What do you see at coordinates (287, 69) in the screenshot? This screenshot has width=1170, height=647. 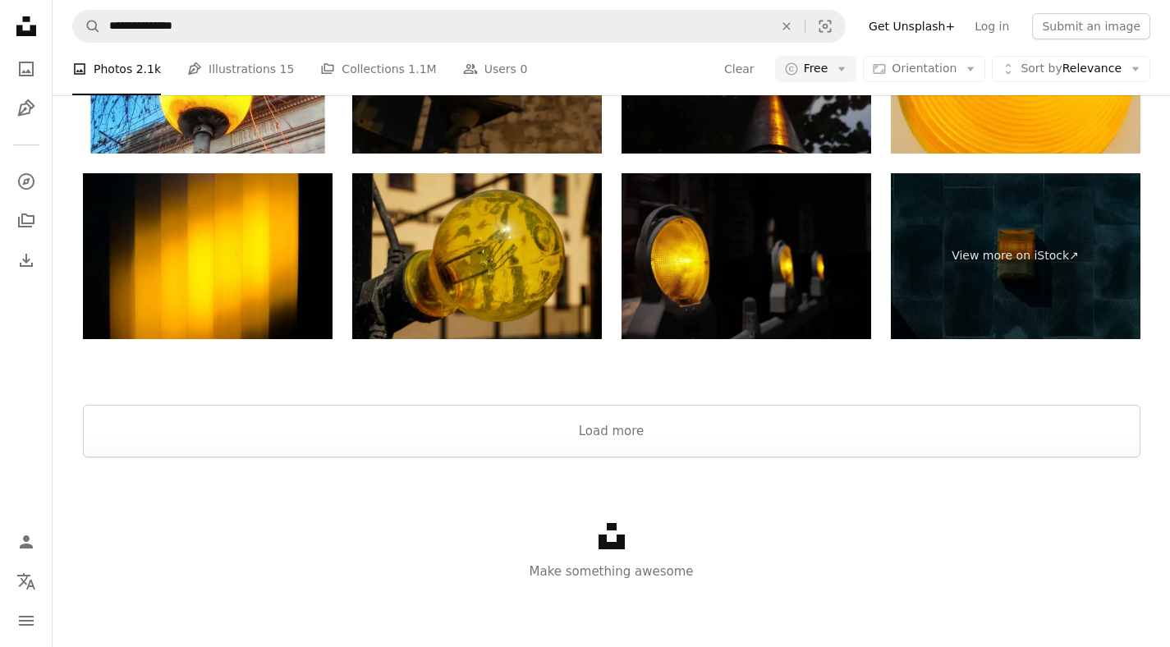 I see `span: 15` at bounding box center [287, 69].